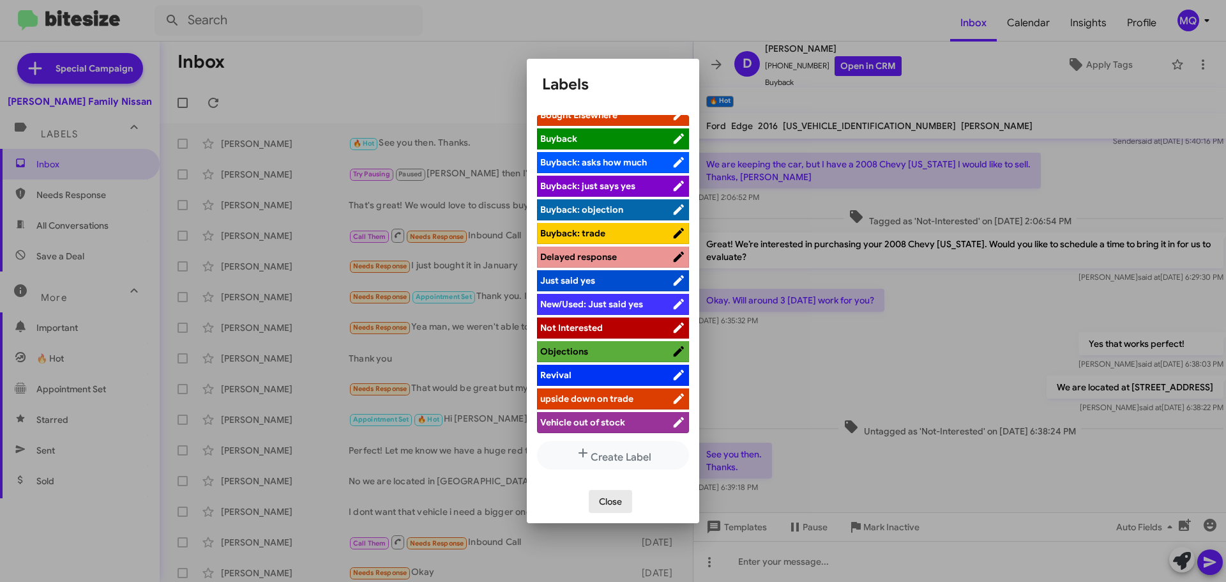  What do you see at coordinates (582, 209) in the screenshot?
I see `span: Buyback: objection` at bounding box center [582, 209].